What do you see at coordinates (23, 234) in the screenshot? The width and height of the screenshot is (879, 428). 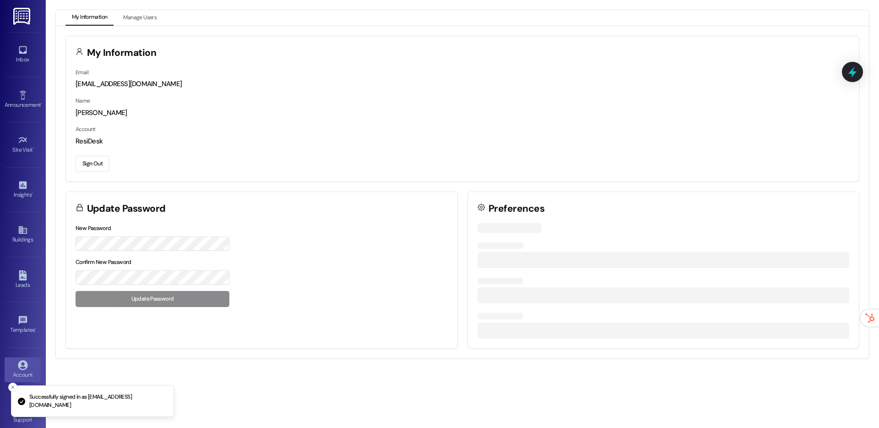 I see `a: Buildings` at bounding box center [23, 234].